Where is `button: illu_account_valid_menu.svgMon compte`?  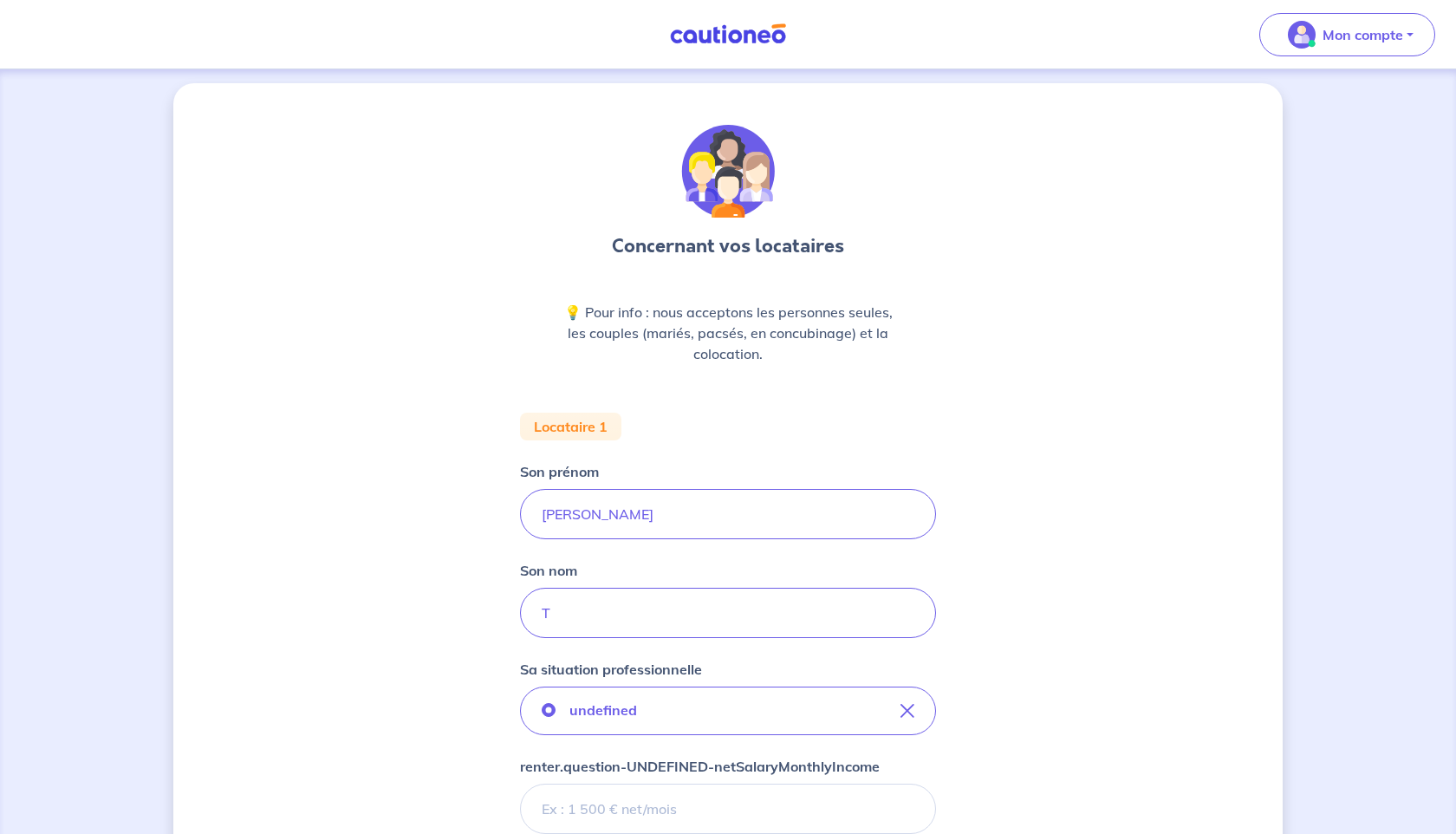
button: illu_account_valid_menu.svgMon compte is located at coordinates (1347, 34).